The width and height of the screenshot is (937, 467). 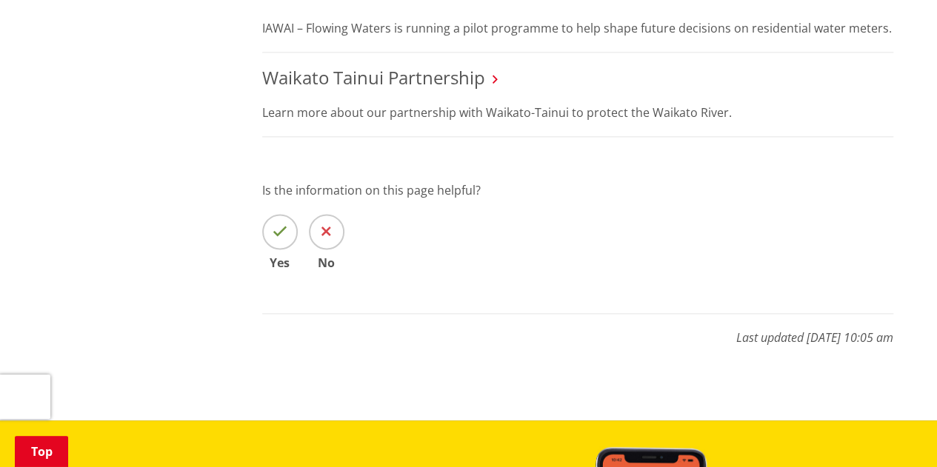 I want to click on p: IAWAI – Flowing Waters is running a pilot programme to help shape future decisions on residential..., so click(x=578, y=28).